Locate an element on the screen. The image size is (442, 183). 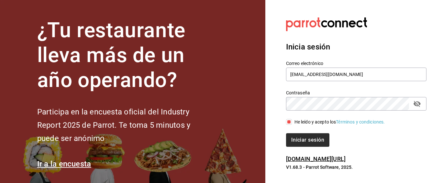
div: He leído y acepto los is located at coordinates (339, 122).